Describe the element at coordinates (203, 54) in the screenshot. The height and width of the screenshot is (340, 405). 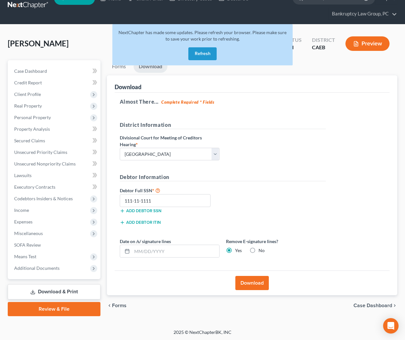
I see `button: Refresh` at that location.